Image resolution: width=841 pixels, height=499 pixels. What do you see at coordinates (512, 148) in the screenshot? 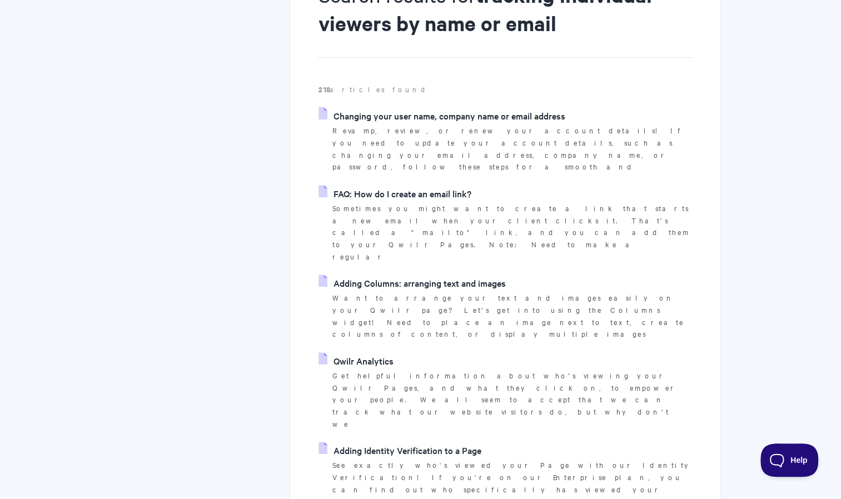
I see `p: Revamp, review, or renew your account details! If you need to update your account details, such a...` at bounding box center [512, 148].